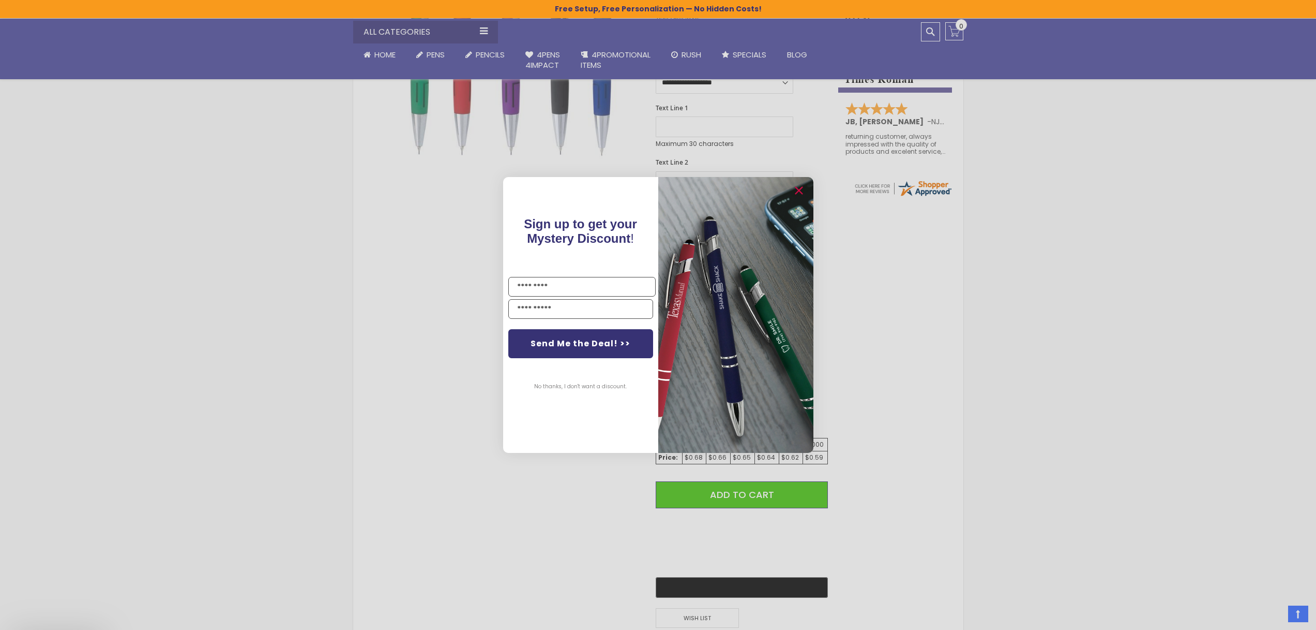  What do you see at coordinates (736, 315) in the screenshot?
I see `img: 081b18bf-2f98-4675-a917-09431eb06994.jpeg` at bounding box center [736, 315].